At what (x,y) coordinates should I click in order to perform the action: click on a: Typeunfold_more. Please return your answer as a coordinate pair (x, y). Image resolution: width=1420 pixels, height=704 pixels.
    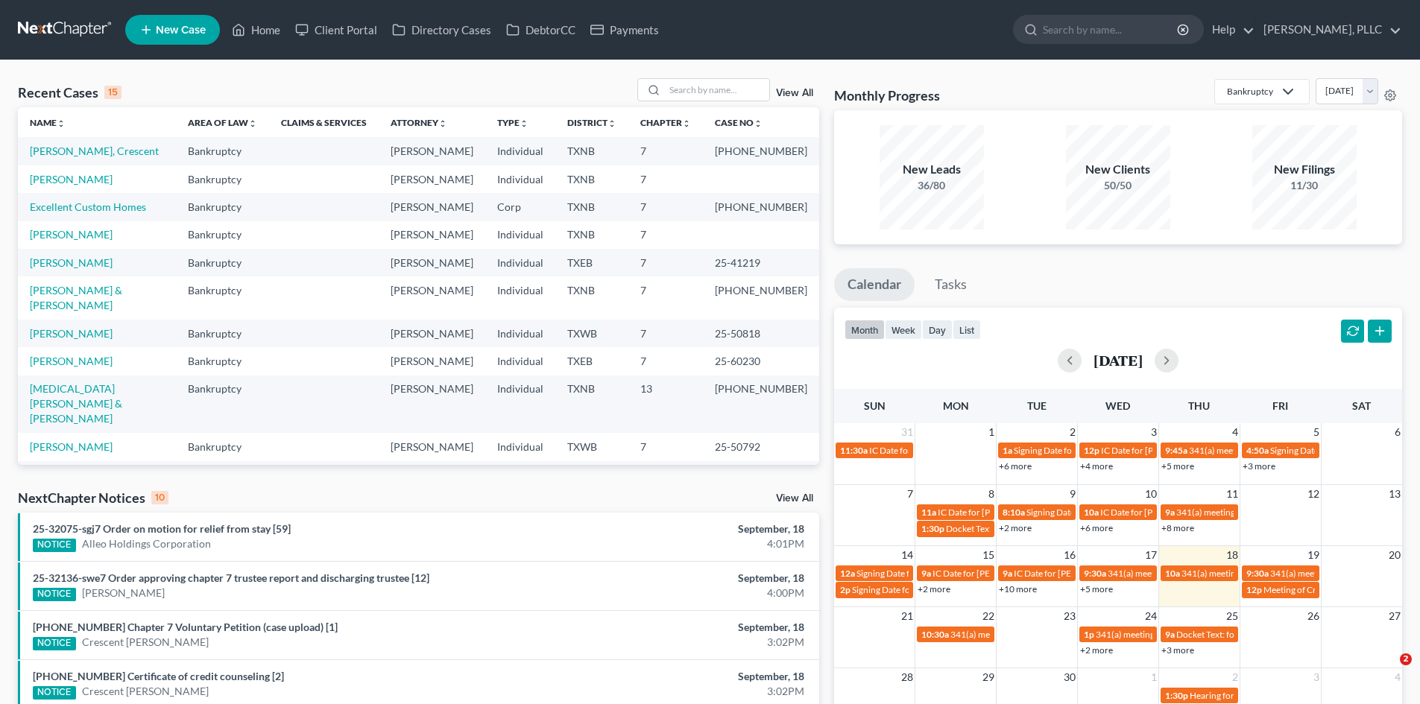
    Looking at the image, I should click on (513, 122).